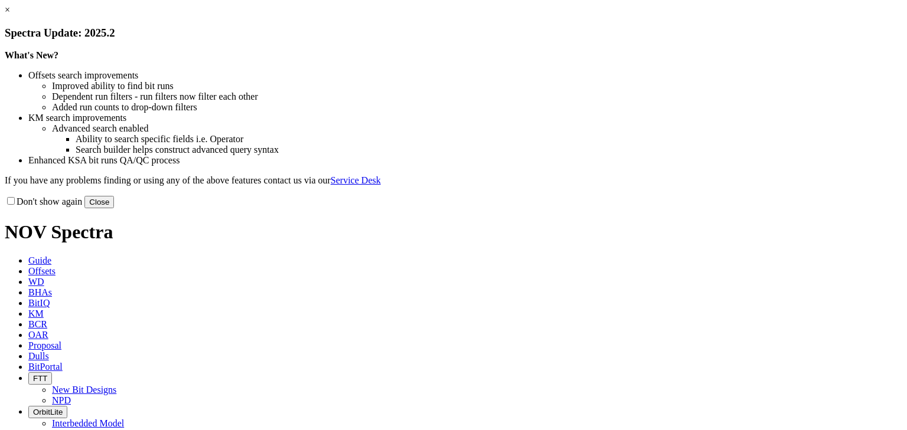 The width and height of the screenshot is (907, 430). Describe the element at coordinates (48, 412) in the screenshot. I see `span: OrbitLite` at that location.